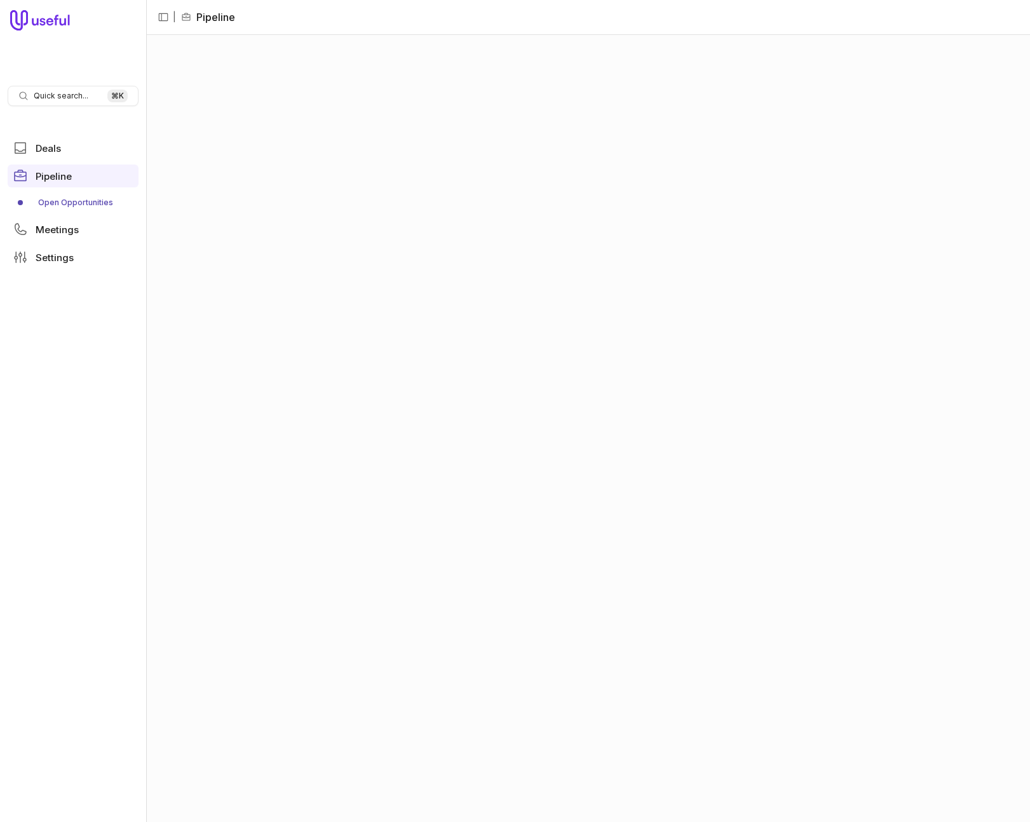 The width and height of the screenshot is (1030, 822). Describe the element at coordinates (57, 229) in the screenshot. I see `span: Meetings` at that location.